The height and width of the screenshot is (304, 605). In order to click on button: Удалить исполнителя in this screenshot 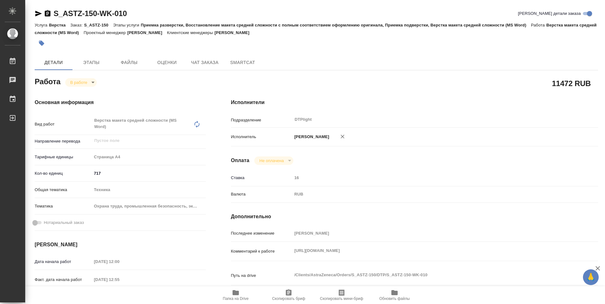, I will do `click(343, 136)`.